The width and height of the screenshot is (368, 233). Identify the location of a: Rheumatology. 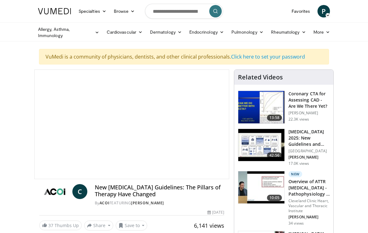
(288, 32).